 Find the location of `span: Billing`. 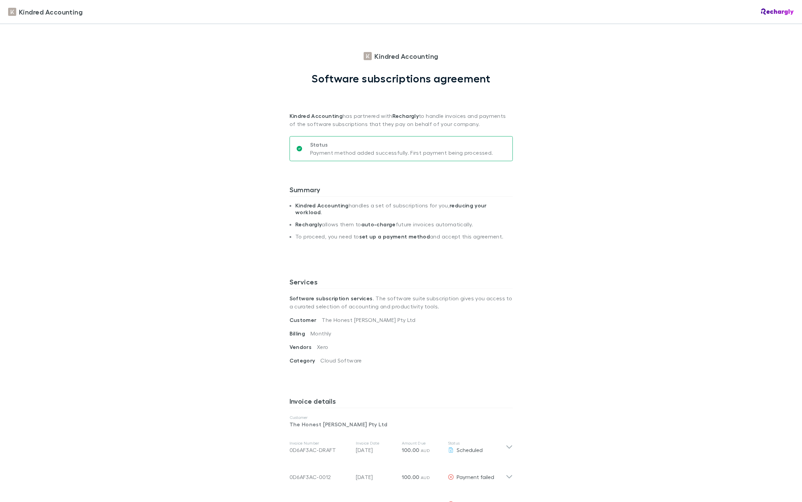

span: Billing is located at coordinates (300, 334).